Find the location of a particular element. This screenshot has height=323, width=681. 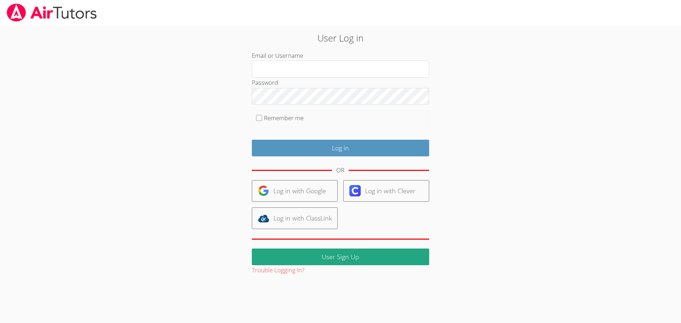

button: Trouble Logging In? is located at coordinates (278, 270).